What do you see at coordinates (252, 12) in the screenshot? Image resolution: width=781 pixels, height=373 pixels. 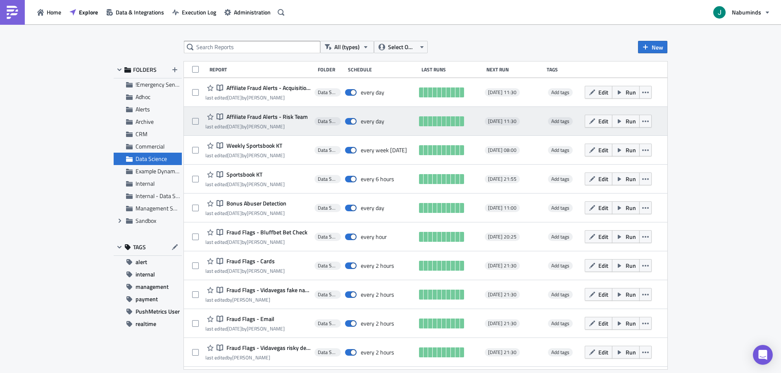 I see `span: Administration` at bounding box center [252, 12].